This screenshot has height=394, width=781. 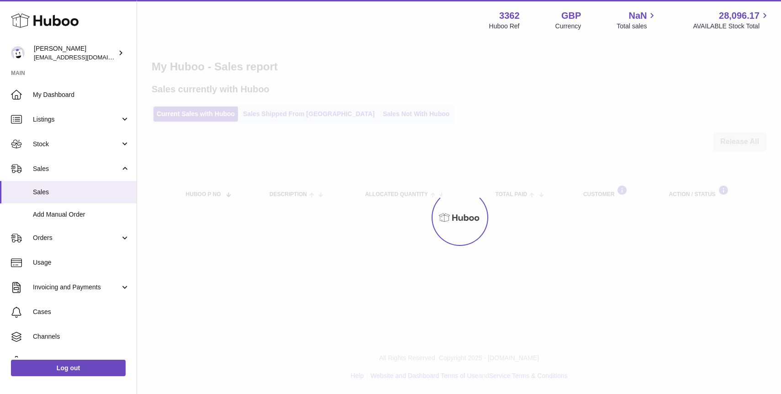 I want to click on span: Channels, so click(x=81, y=336).